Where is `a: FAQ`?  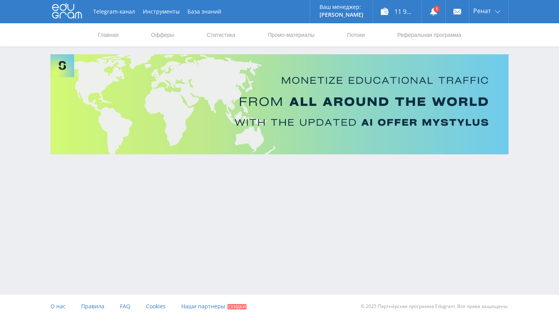
a: FAQ is located at coordinates (125, 307).